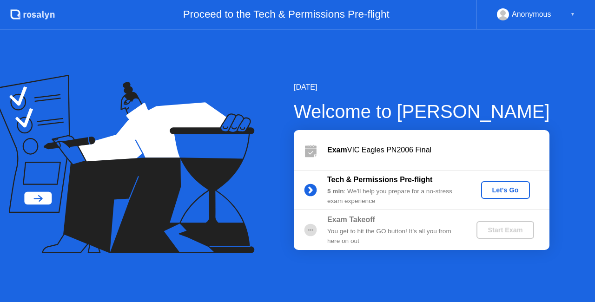  I want to click on b: Exam, so click(337, 150).